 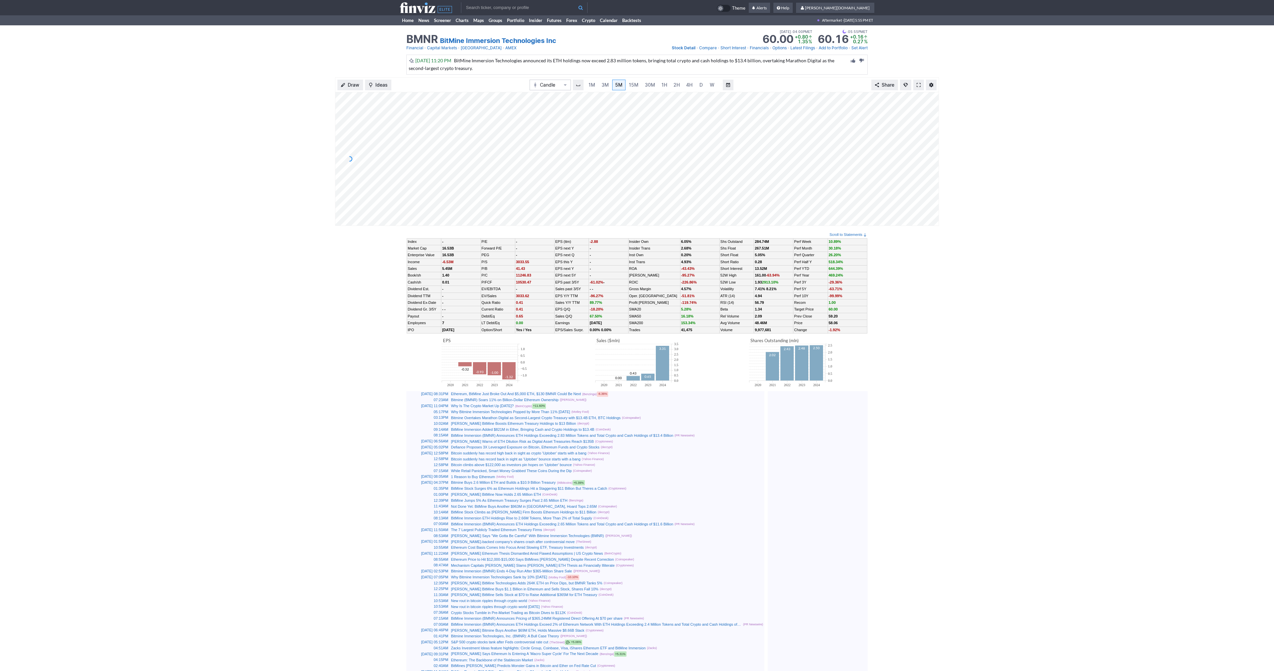 What do you see at coordinates (596, 309) in the screenshot?
I see `span: -18.20%` at bounding box center [596, 309].